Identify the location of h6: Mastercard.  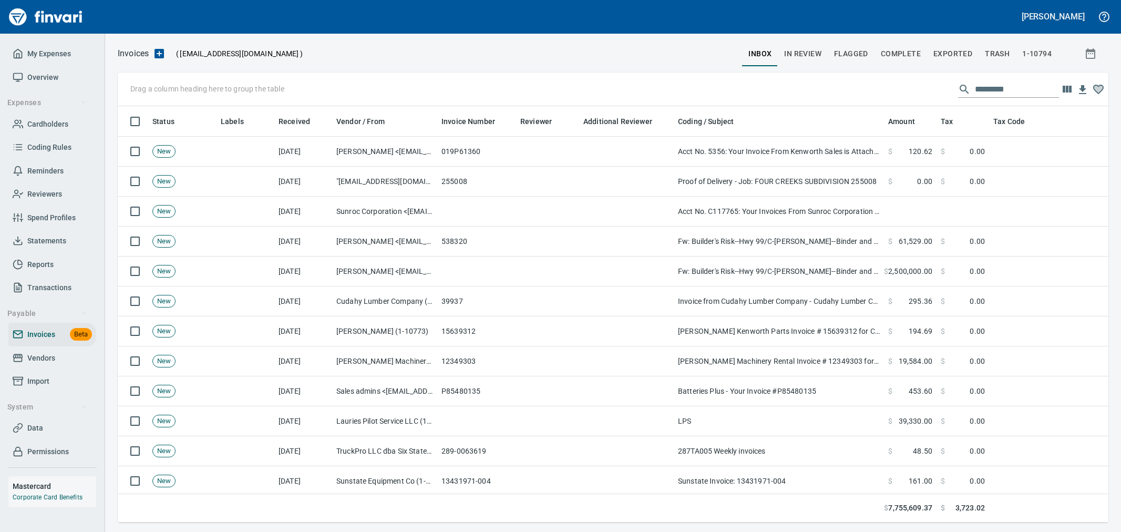
(54, 486).